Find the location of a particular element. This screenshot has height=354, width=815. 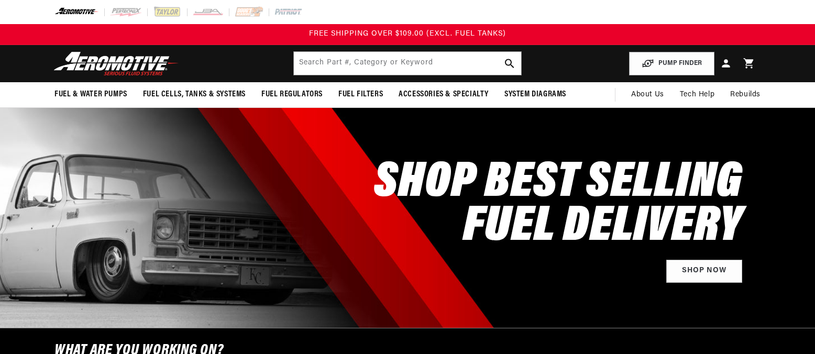

span: Fuel Regulators is located at coordinates (292, 94).